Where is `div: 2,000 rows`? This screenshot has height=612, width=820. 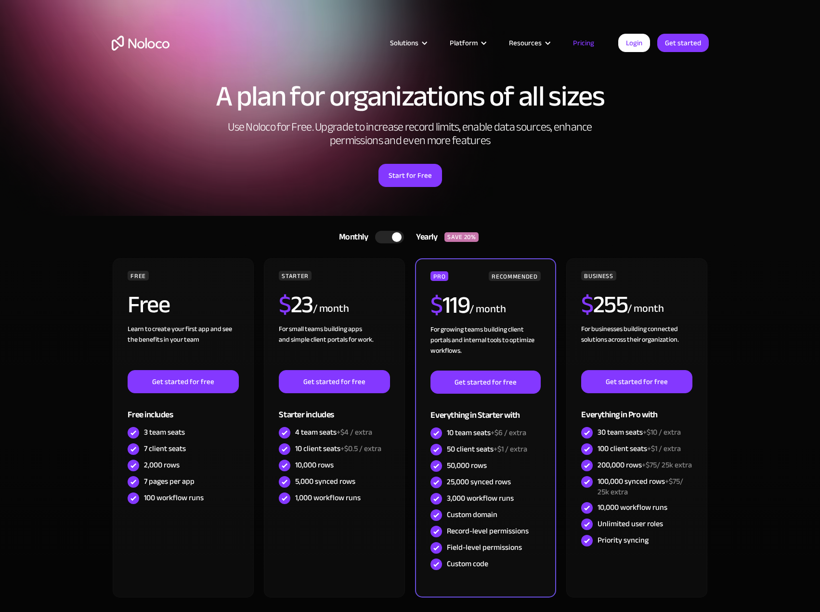 div: 2,000 rows is located at coordinates (162, 465).